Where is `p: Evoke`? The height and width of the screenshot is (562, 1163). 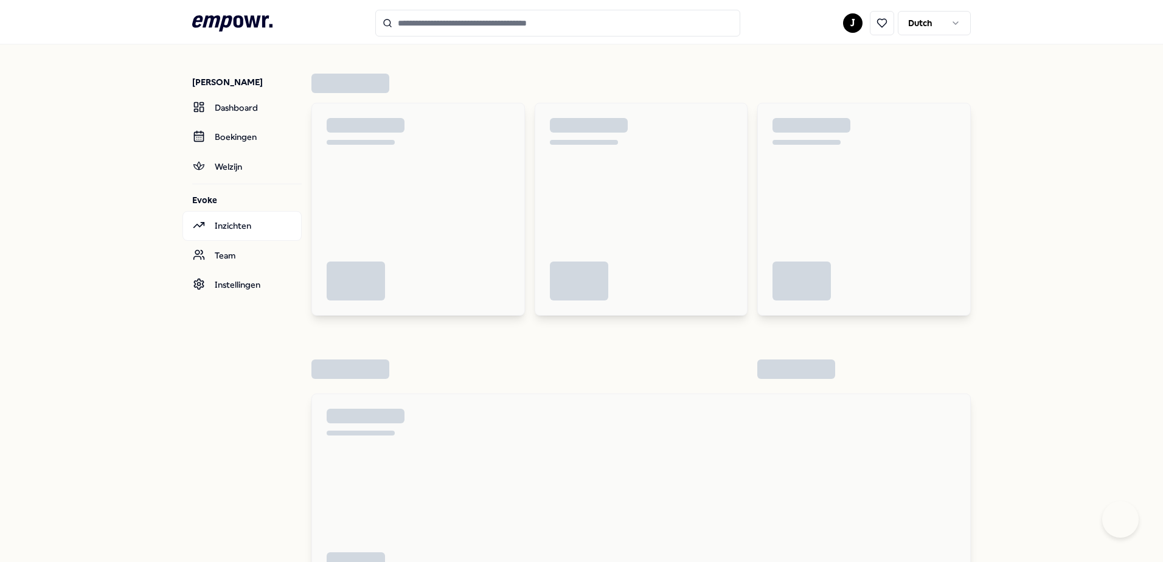 p: Evoke is located at coordinates (247, 200).